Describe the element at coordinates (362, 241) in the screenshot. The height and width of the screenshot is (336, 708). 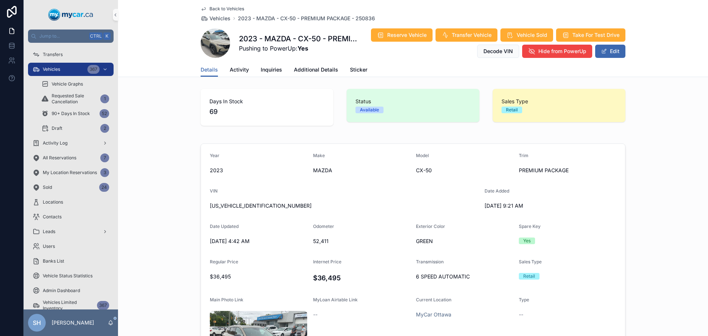
I see `span: 52,411` at that location.